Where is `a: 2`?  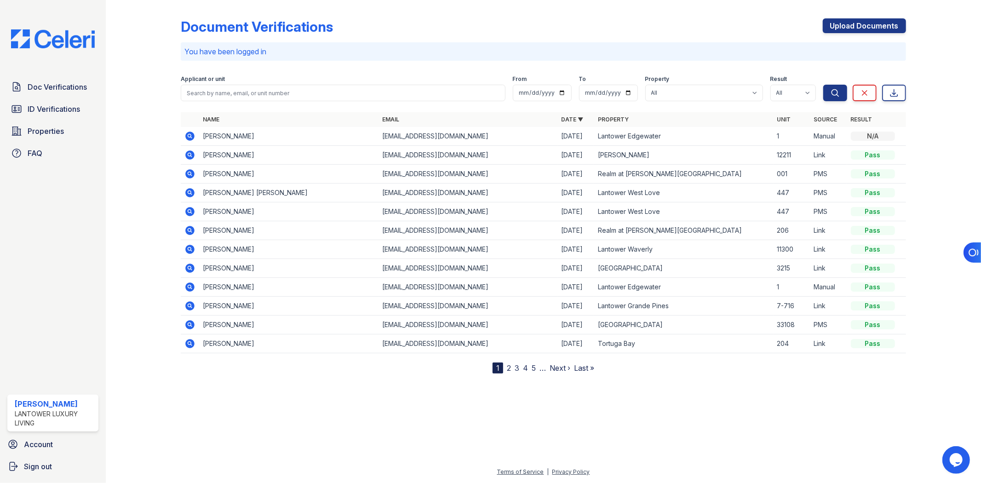
a: 2 is located at coordinates (509, 368).